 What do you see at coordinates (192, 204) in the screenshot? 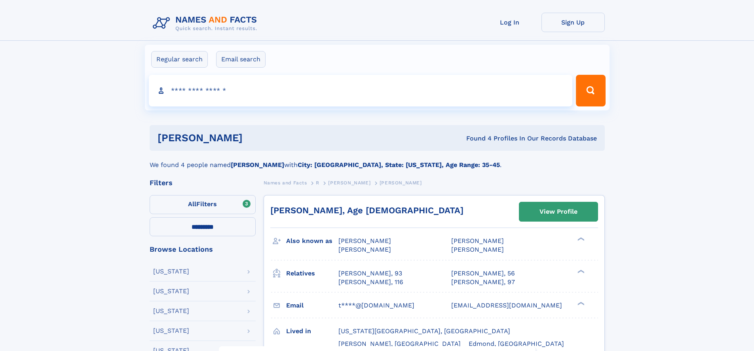
I see `span: All` at bounding box center [192, 204].